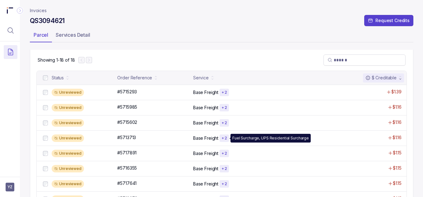  Describe the element at coordinates (135, 78) in the screenshot. I see `div: Order Reference` at that location.